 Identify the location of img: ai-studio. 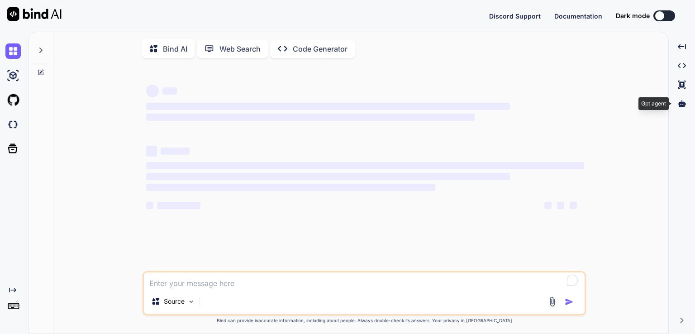
(13, 76).